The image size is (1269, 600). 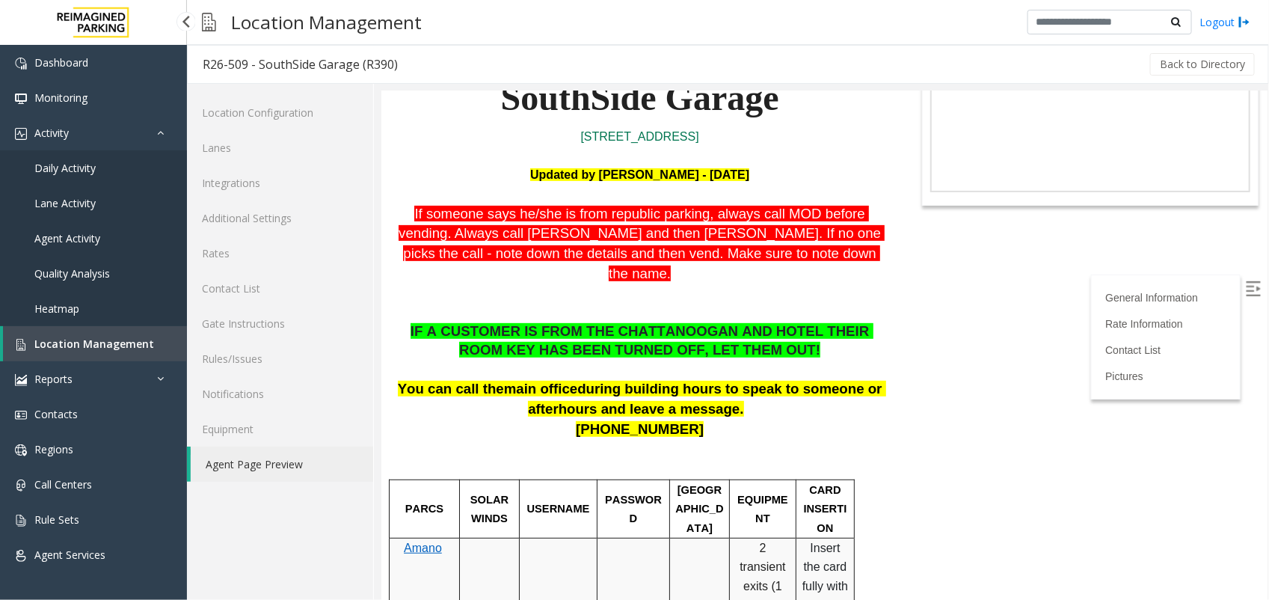 I want to click on span: EQUIPMENT, so click(x=381, y=418).